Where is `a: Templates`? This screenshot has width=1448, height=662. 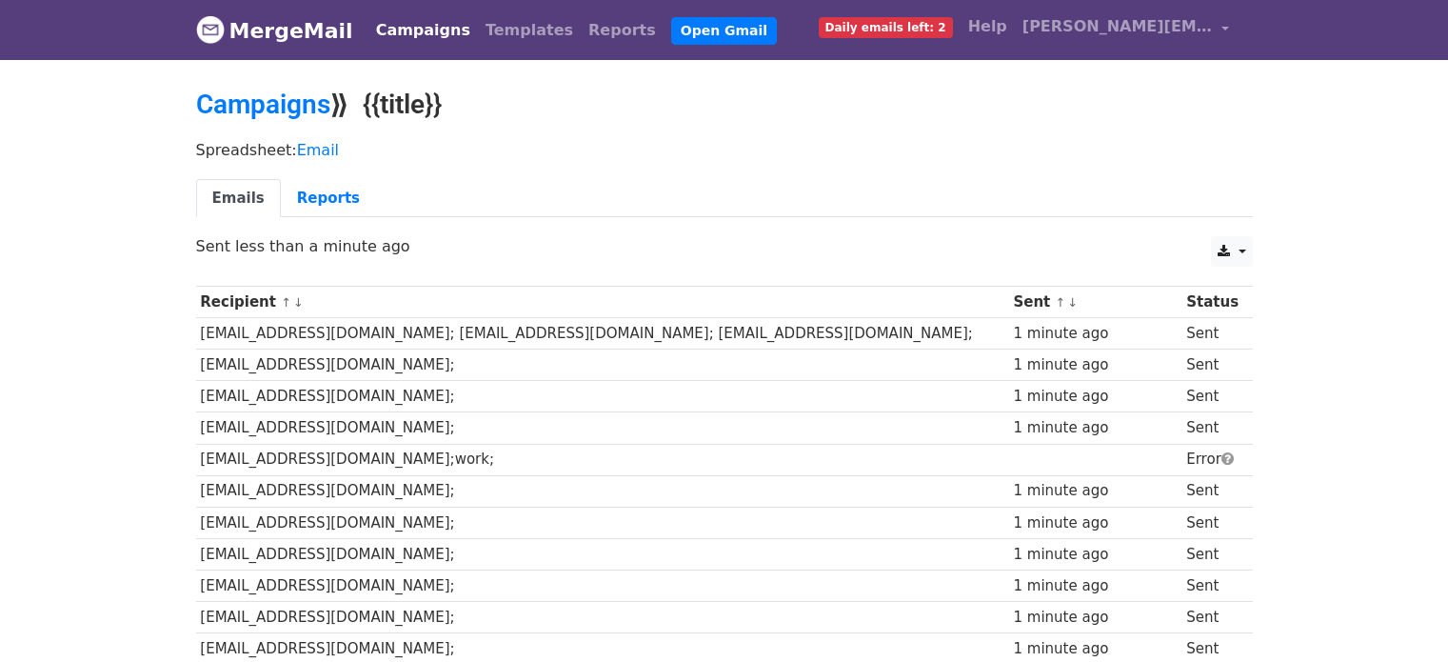 a: Templates is located at coordinates (529, 30).